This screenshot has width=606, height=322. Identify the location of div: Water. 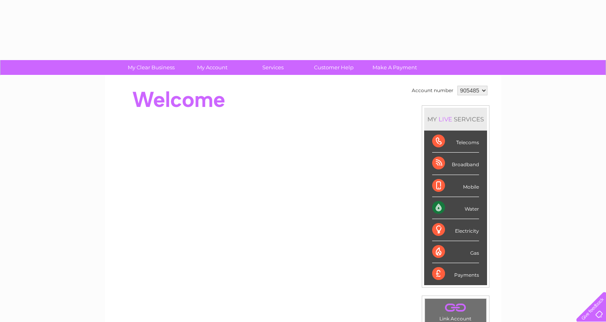
(455, 208).